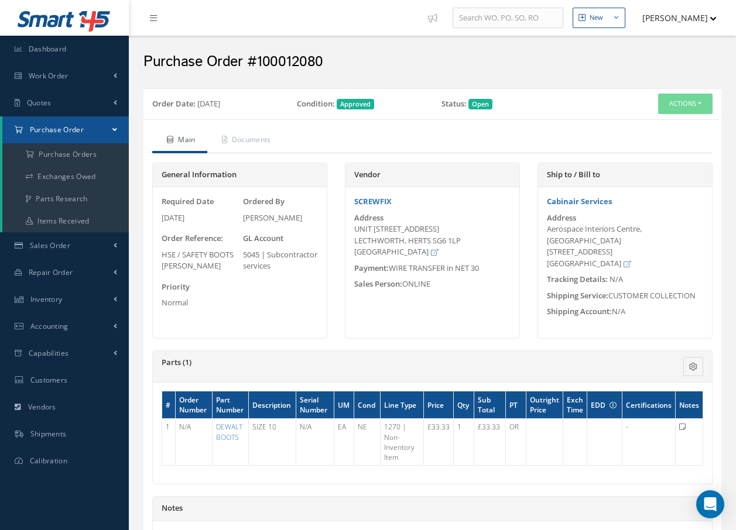  I want to click on span: Tracking Details:, so click(577, 279).